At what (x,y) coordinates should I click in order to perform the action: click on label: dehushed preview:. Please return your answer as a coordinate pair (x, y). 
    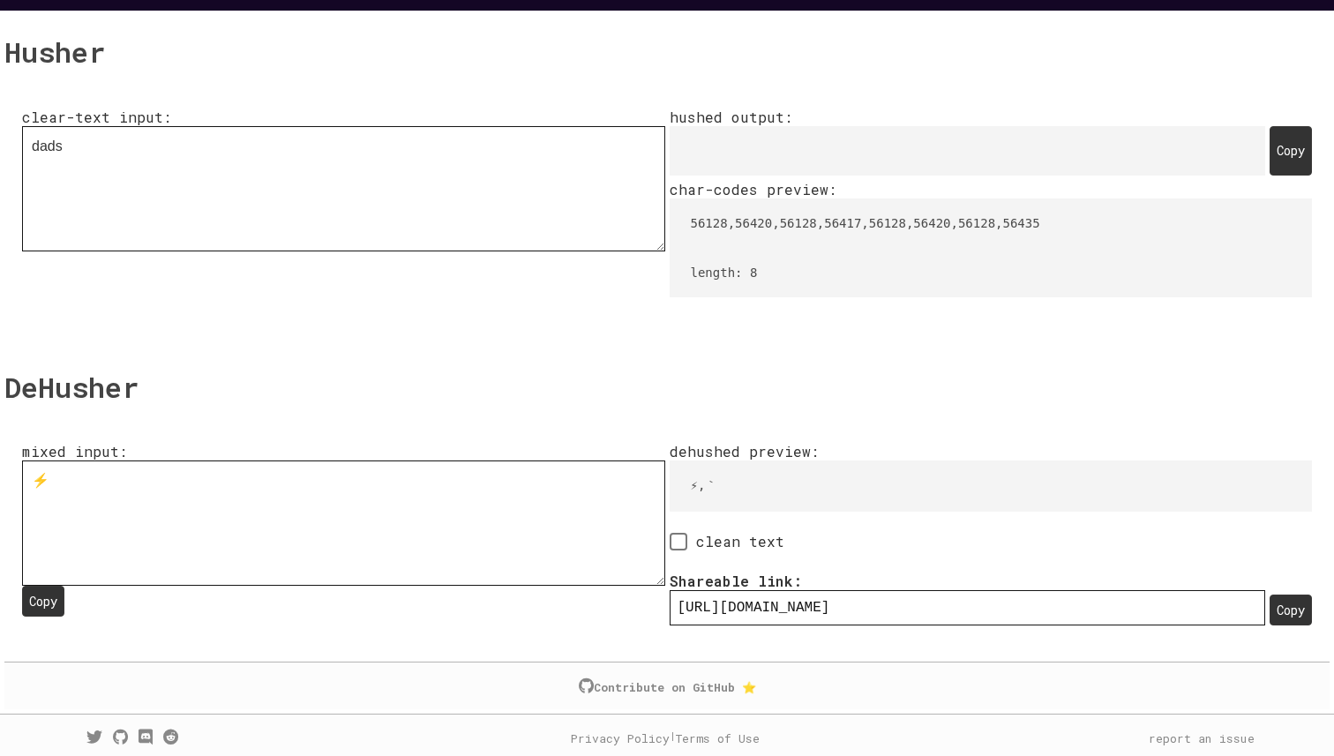
    Looking at the image, I should click on (991, 477).